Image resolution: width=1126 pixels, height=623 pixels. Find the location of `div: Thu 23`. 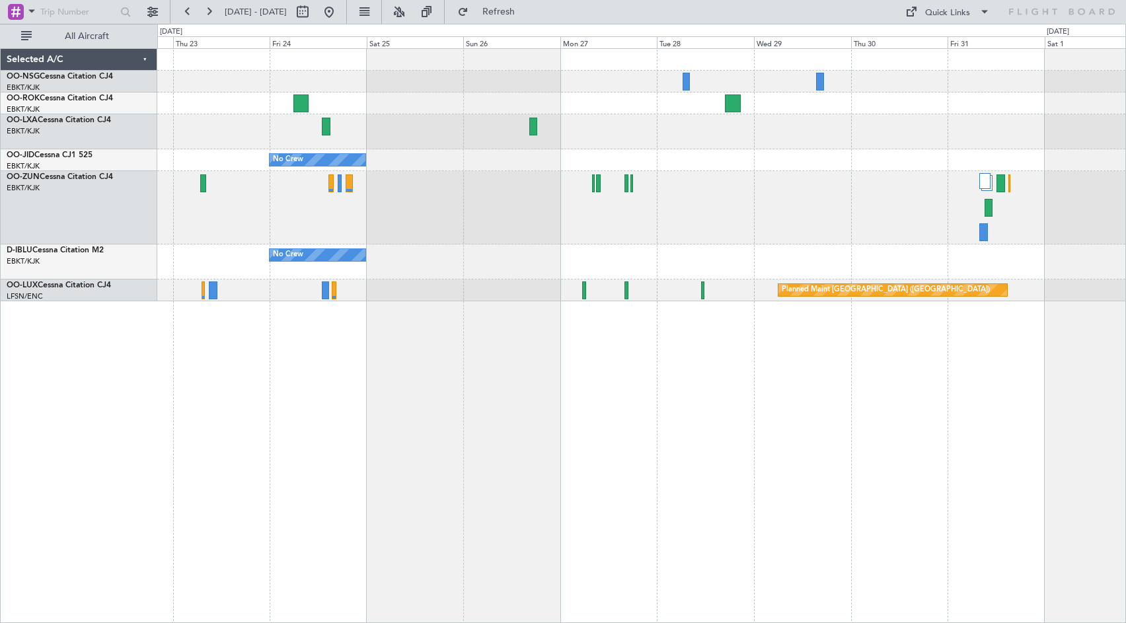

div: Thu 23 is located at coordinates (221, 42).